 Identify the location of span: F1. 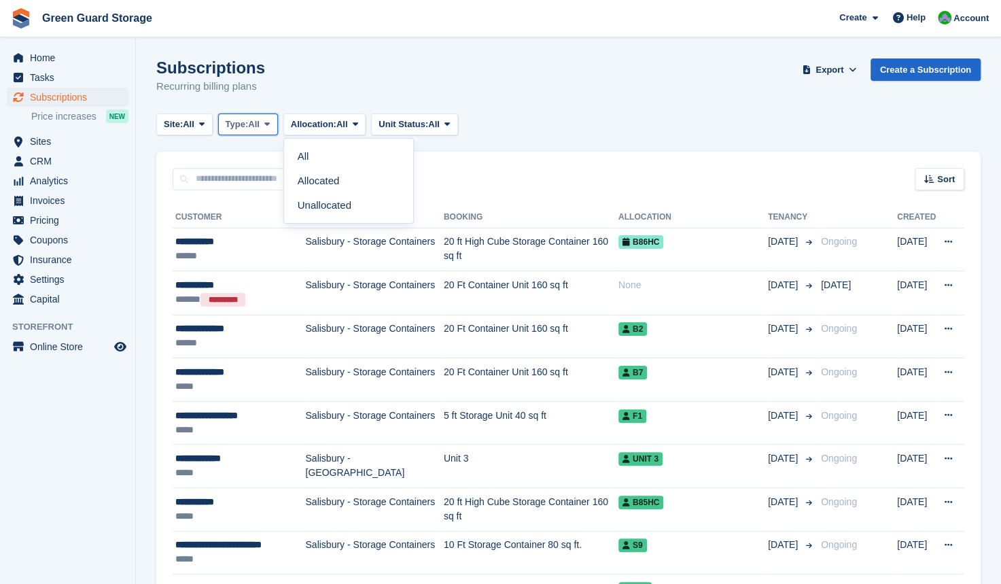
(632, 416).